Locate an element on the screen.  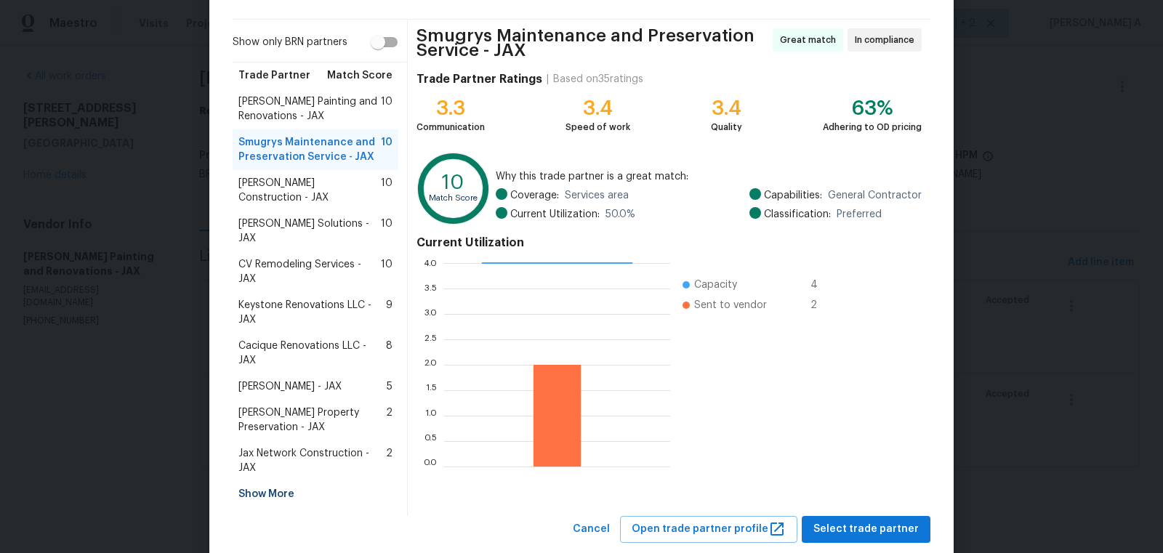
span: 8 is located at coordinates (389, 353).